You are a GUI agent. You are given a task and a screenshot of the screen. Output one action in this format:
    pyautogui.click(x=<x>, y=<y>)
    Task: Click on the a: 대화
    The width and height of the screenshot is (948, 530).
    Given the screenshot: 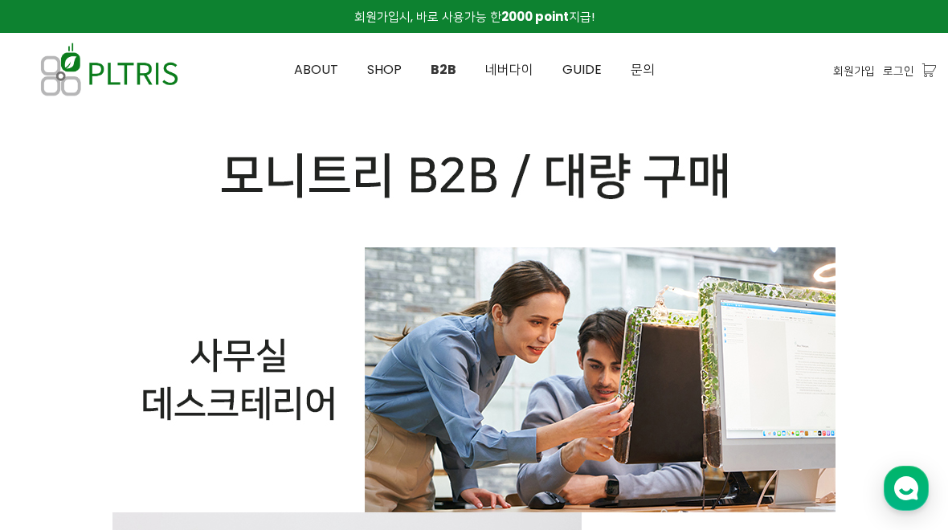 What is the action you would take?
    pyautogui.click(x=157, y=417)
    